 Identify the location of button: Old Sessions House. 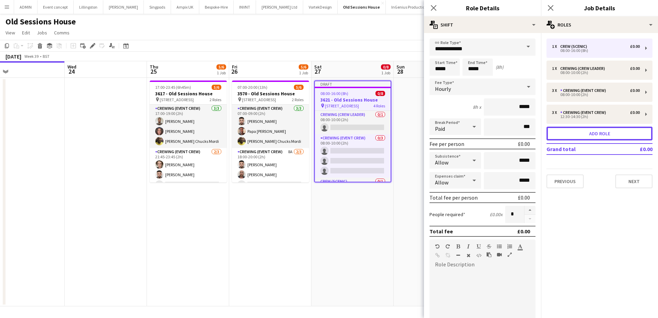
(362, 7).